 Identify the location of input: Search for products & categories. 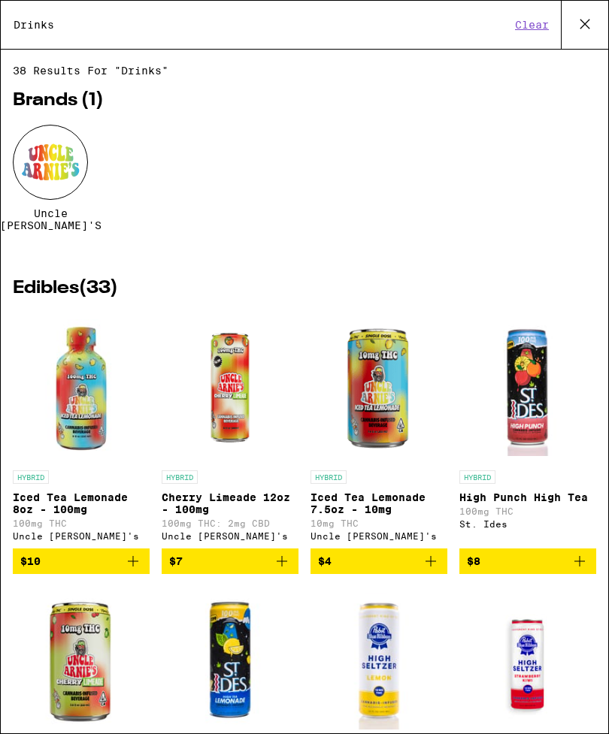
(262, 25).